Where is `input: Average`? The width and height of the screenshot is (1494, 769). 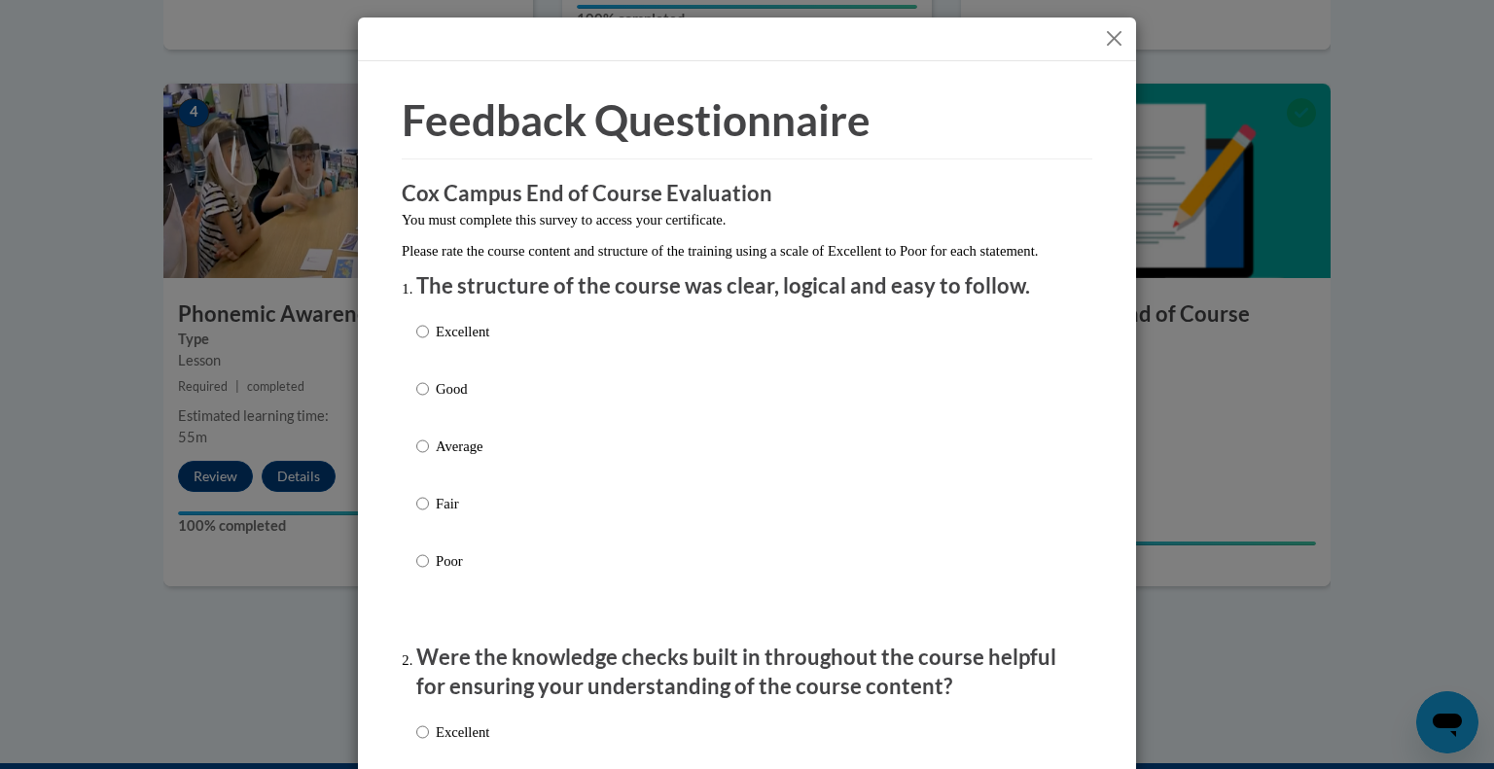 input: Average is located at coordinates (422, 446).